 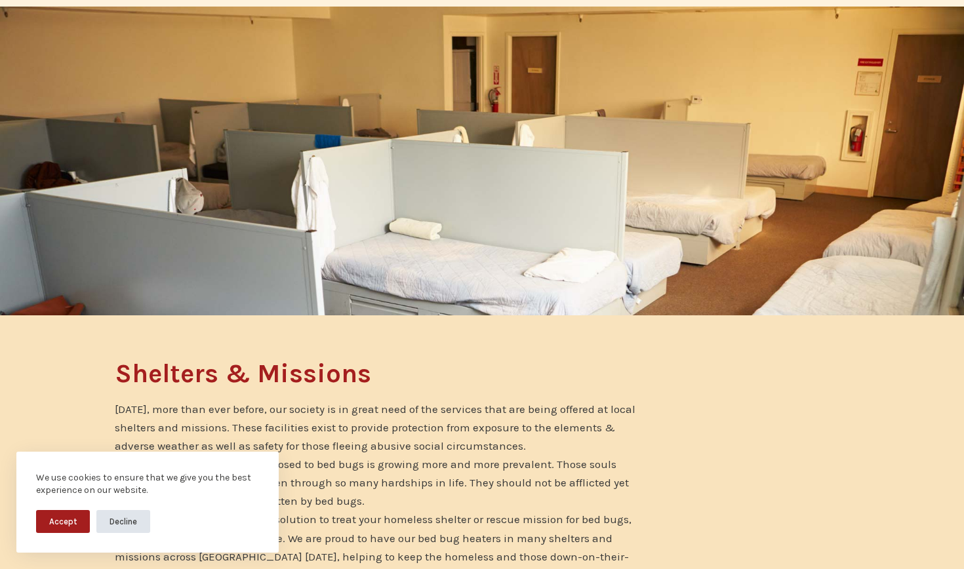 I want to click on h1: Shelters & Missions, so click(x=381, y=374).